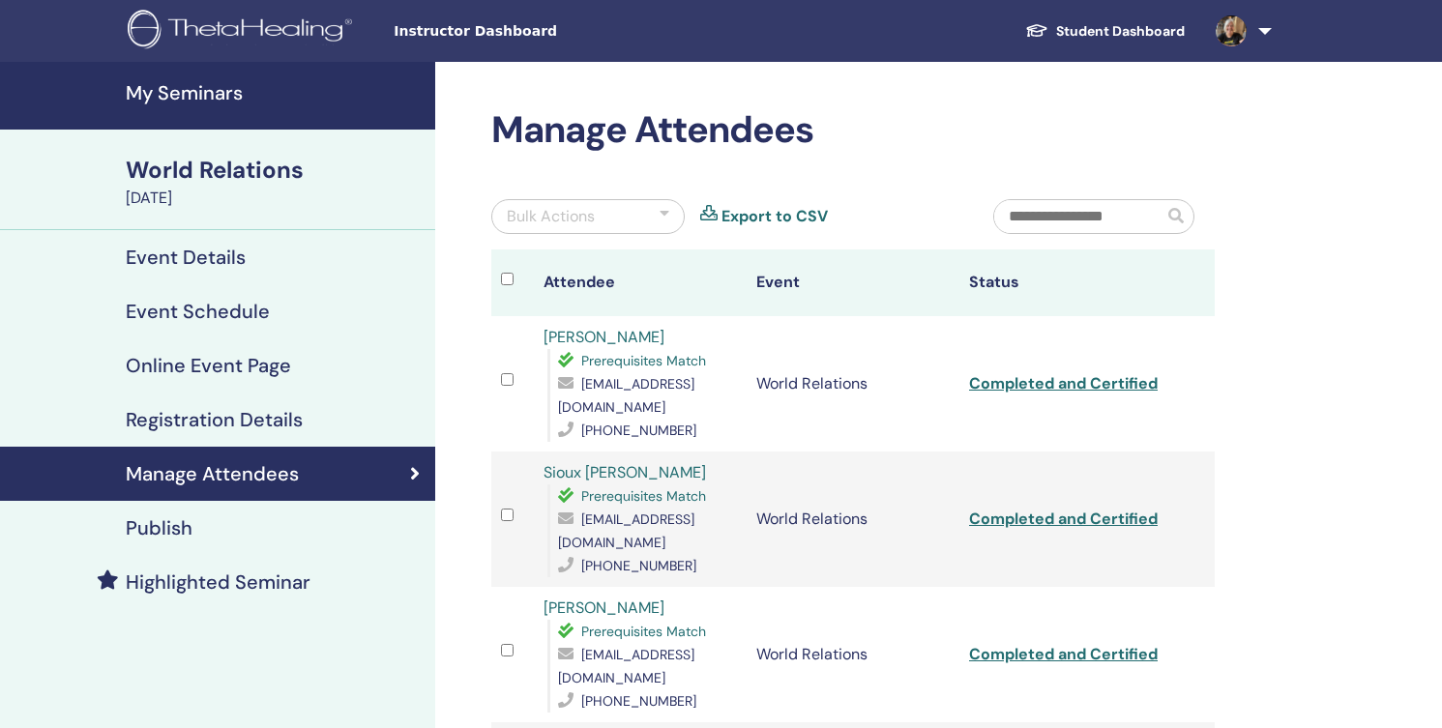 This screenshot has width=1442, height=728. What do you see at coordinates (1037, 30) in the screenshot?
I see `img: graduation-cap-white.svg` at bounding box center [1037, 30].